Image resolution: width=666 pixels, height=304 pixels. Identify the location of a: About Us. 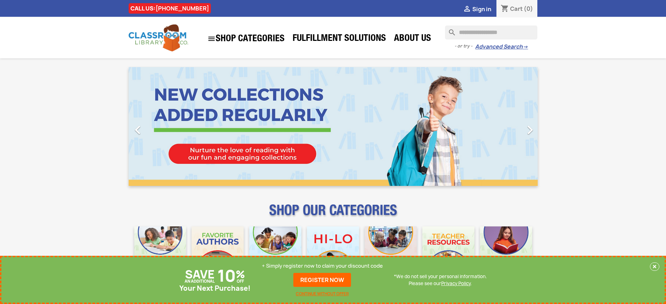
(412, 39).